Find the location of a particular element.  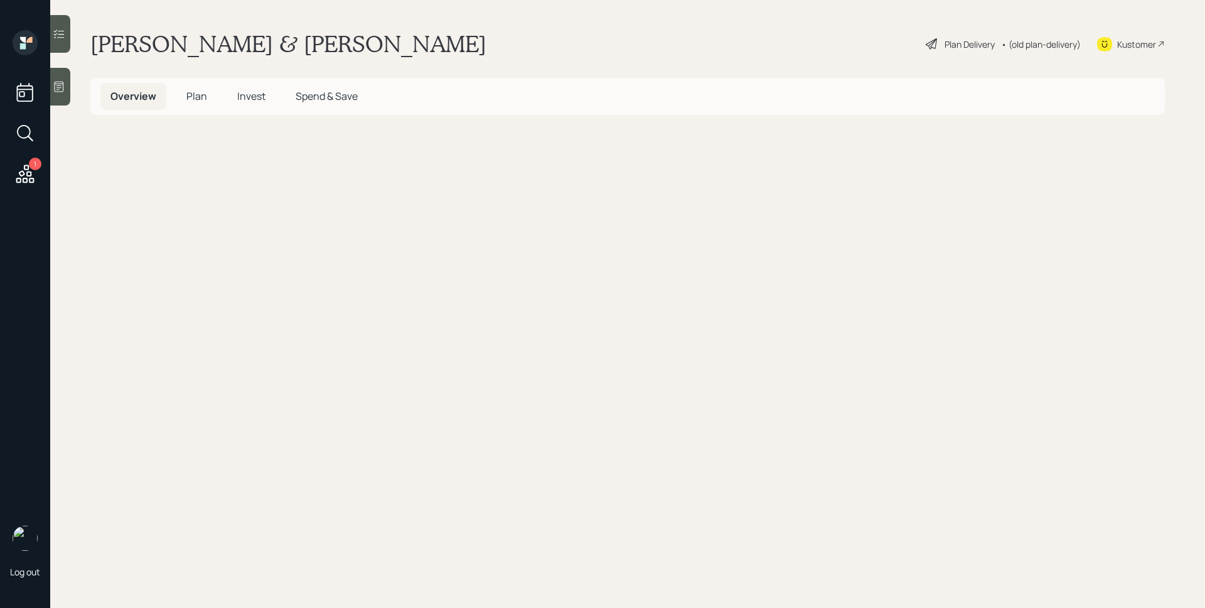

div: Plan Delivery is located at coordinates (970, 44).